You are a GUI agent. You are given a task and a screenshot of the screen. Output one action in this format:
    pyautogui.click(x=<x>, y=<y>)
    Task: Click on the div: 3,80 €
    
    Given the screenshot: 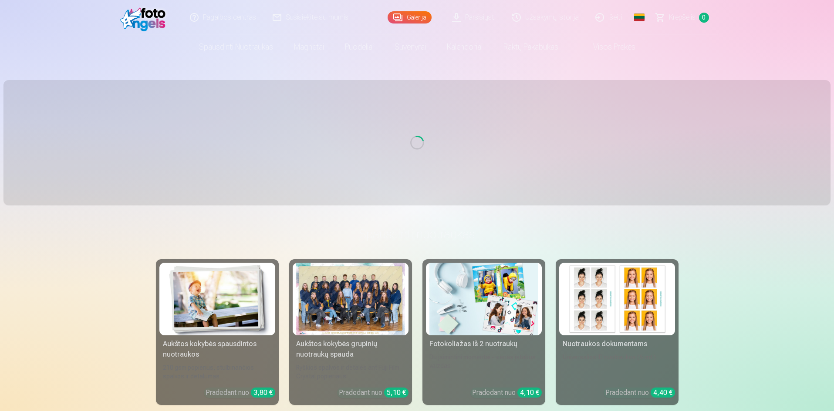 What is the action you would take?
    pyautogui.click(x=263, y=393)
    